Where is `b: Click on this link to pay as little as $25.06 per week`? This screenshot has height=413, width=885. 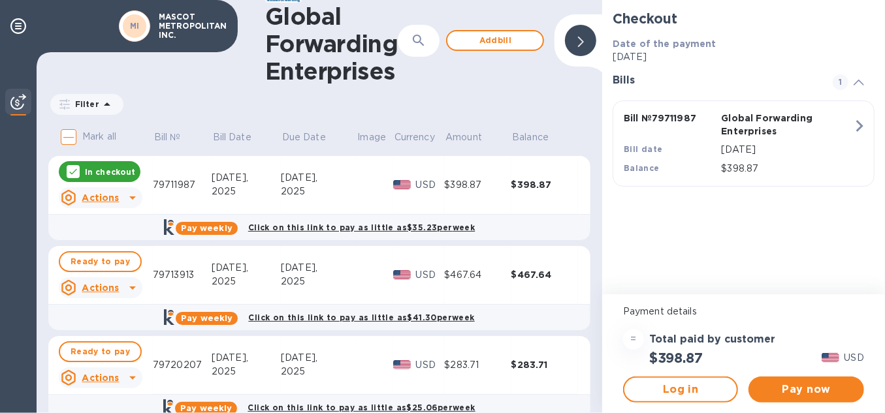
b: Click on this link to pay as little as $25.06 per week is located at coordinates (361, 407).